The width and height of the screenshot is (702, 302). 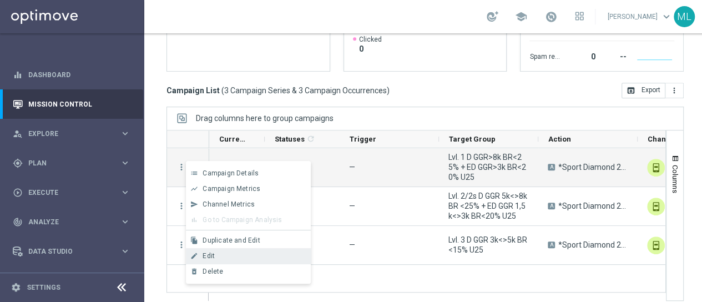 What do you see at coordinates (233, 139) in the screenshot?
I see `span: Current Status` at bounding box center [233, 139].